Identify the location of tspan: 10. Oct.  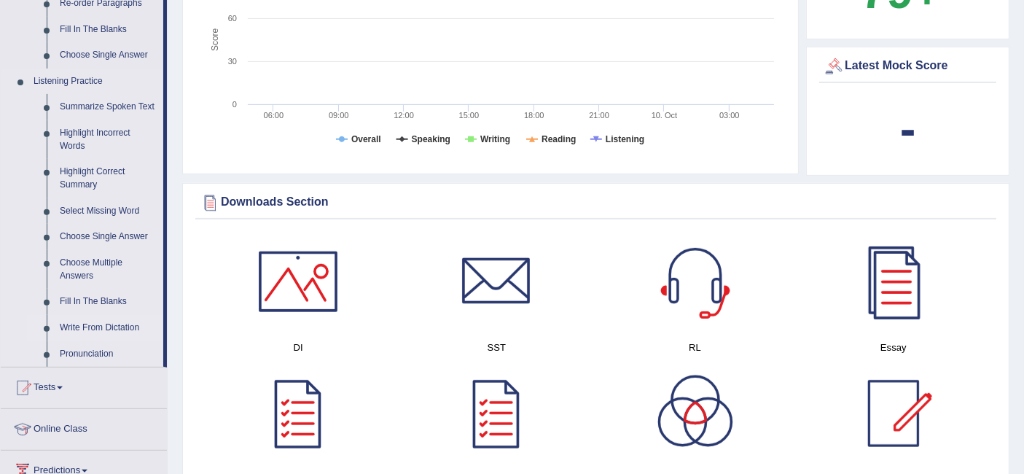
(664, 115).